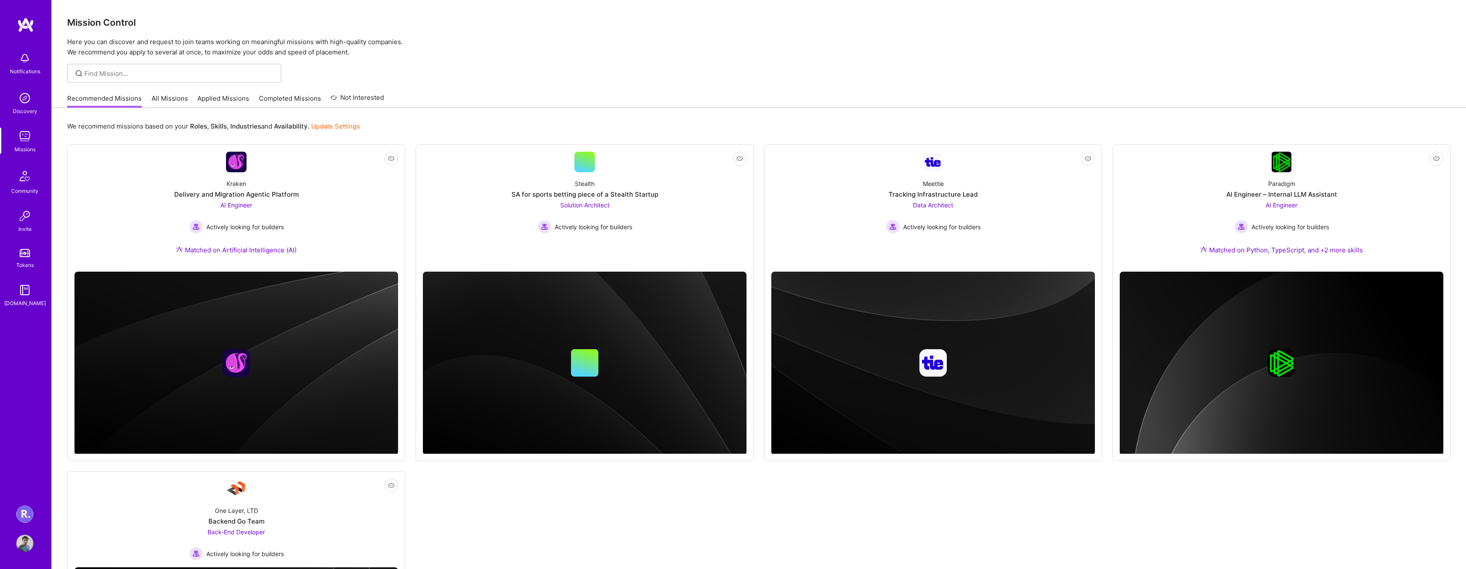 This screenshot has width=1466, height=569. What do you see at coordinates (585, 194) in the screenshot?
I see `div: SA for sports betting piece of a Stealth Startup` at bounding box center [585, 194].